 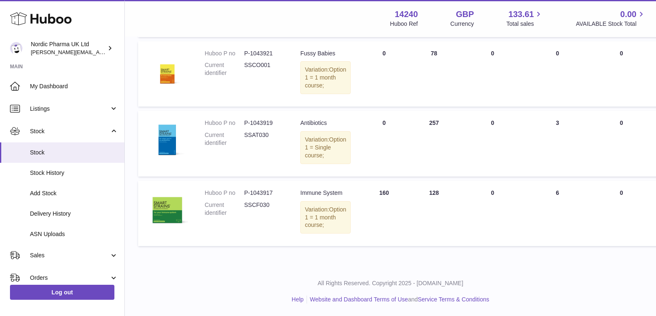 I want to click on span: Option 1 = Single course;, so click(x=325, y=147).